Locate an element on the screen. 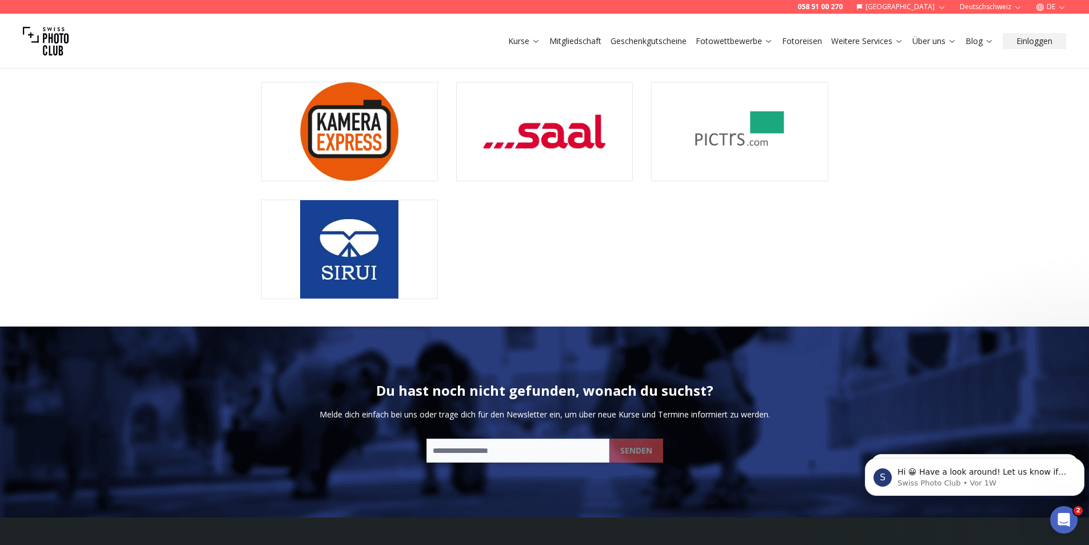 The height and width of the screenshot is (545, 1089). span: 2 is located at coordinates (1078, 510).